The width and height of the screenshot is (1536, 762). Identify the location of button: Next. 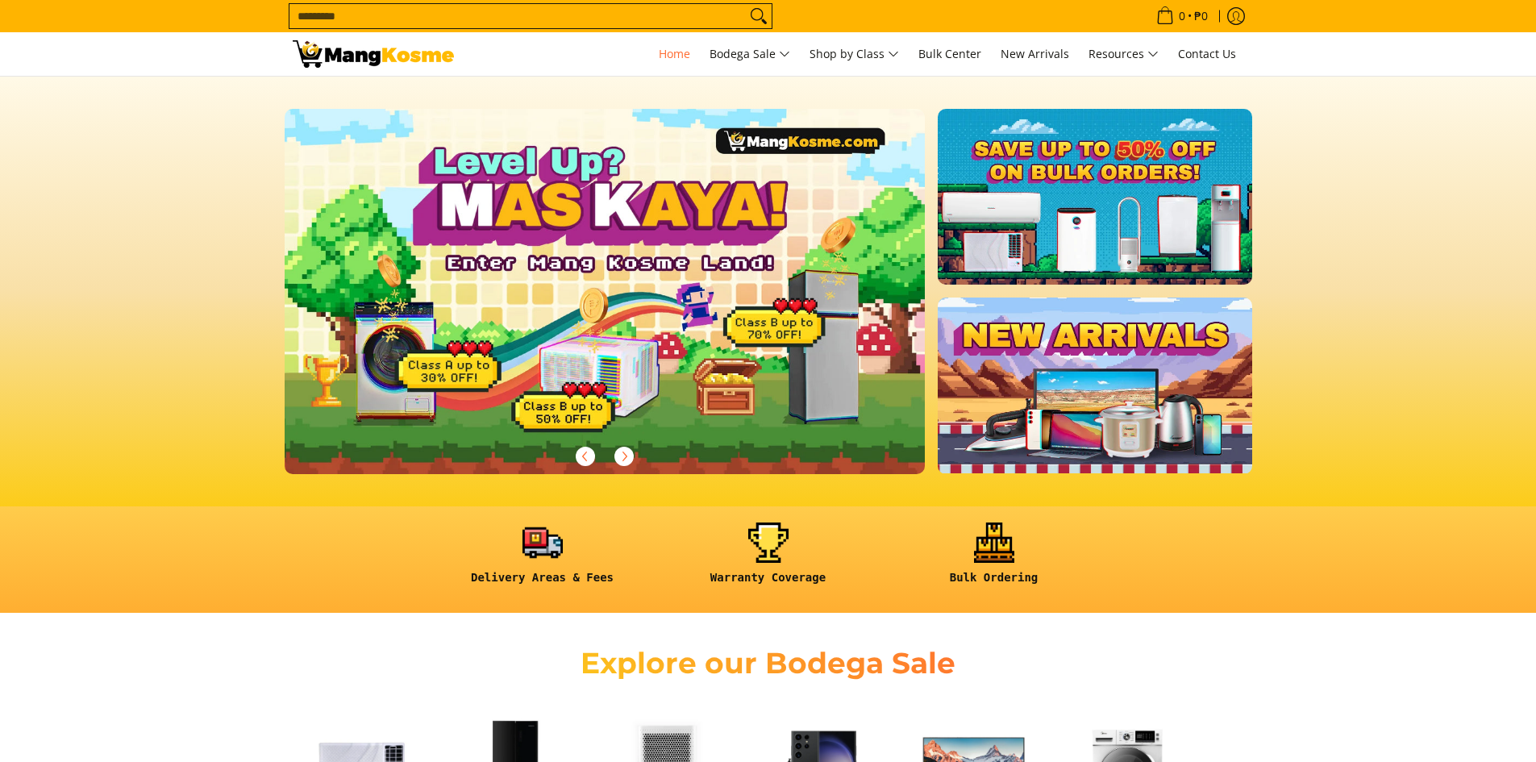
(624, 456).